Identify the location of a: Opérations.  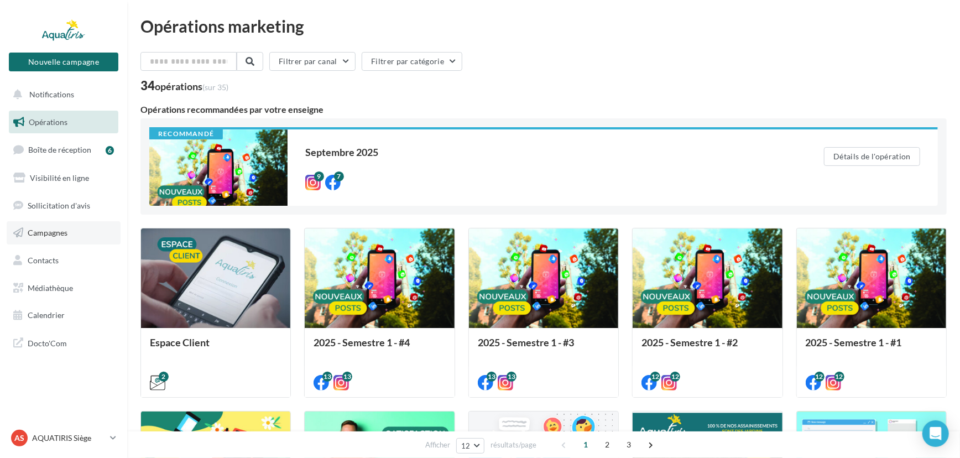
(64, 122).